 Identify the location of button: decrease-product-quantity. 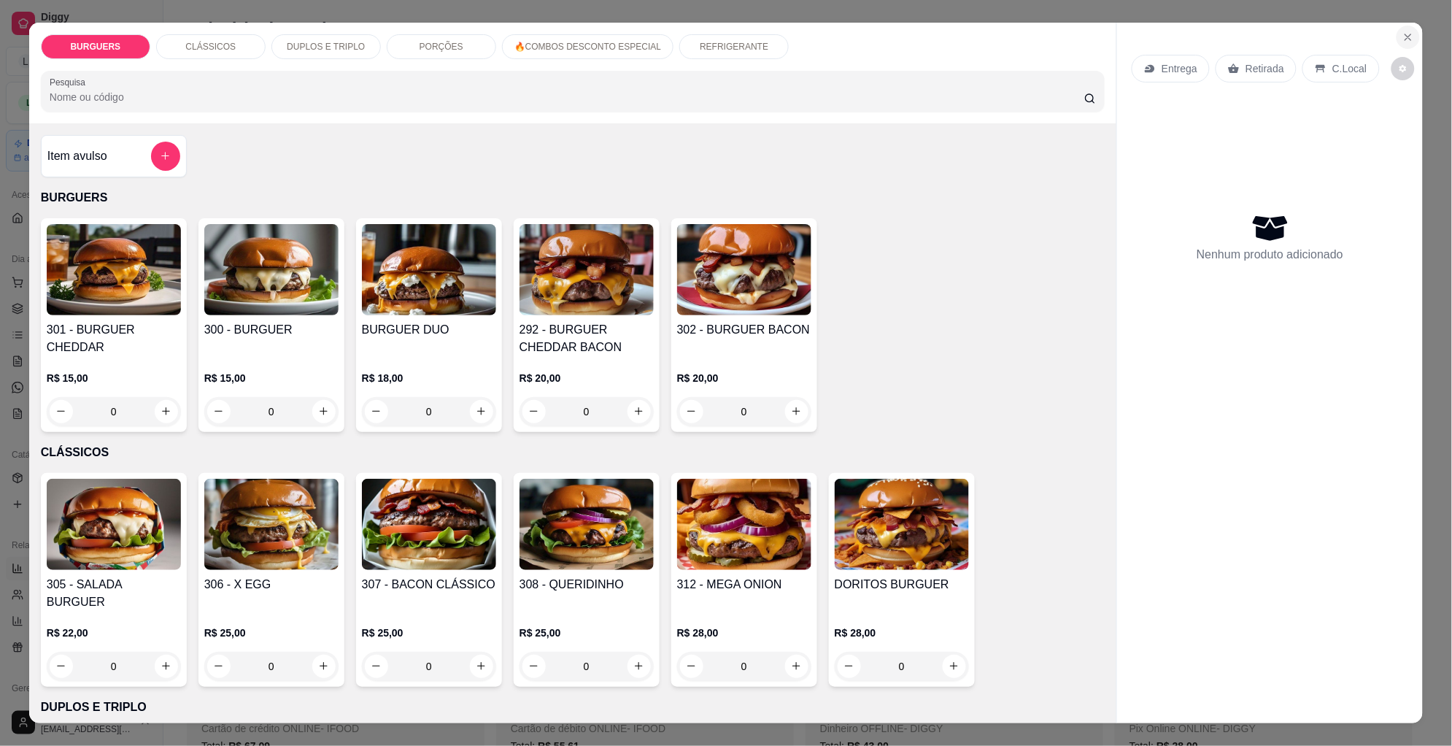
(1403, 69).